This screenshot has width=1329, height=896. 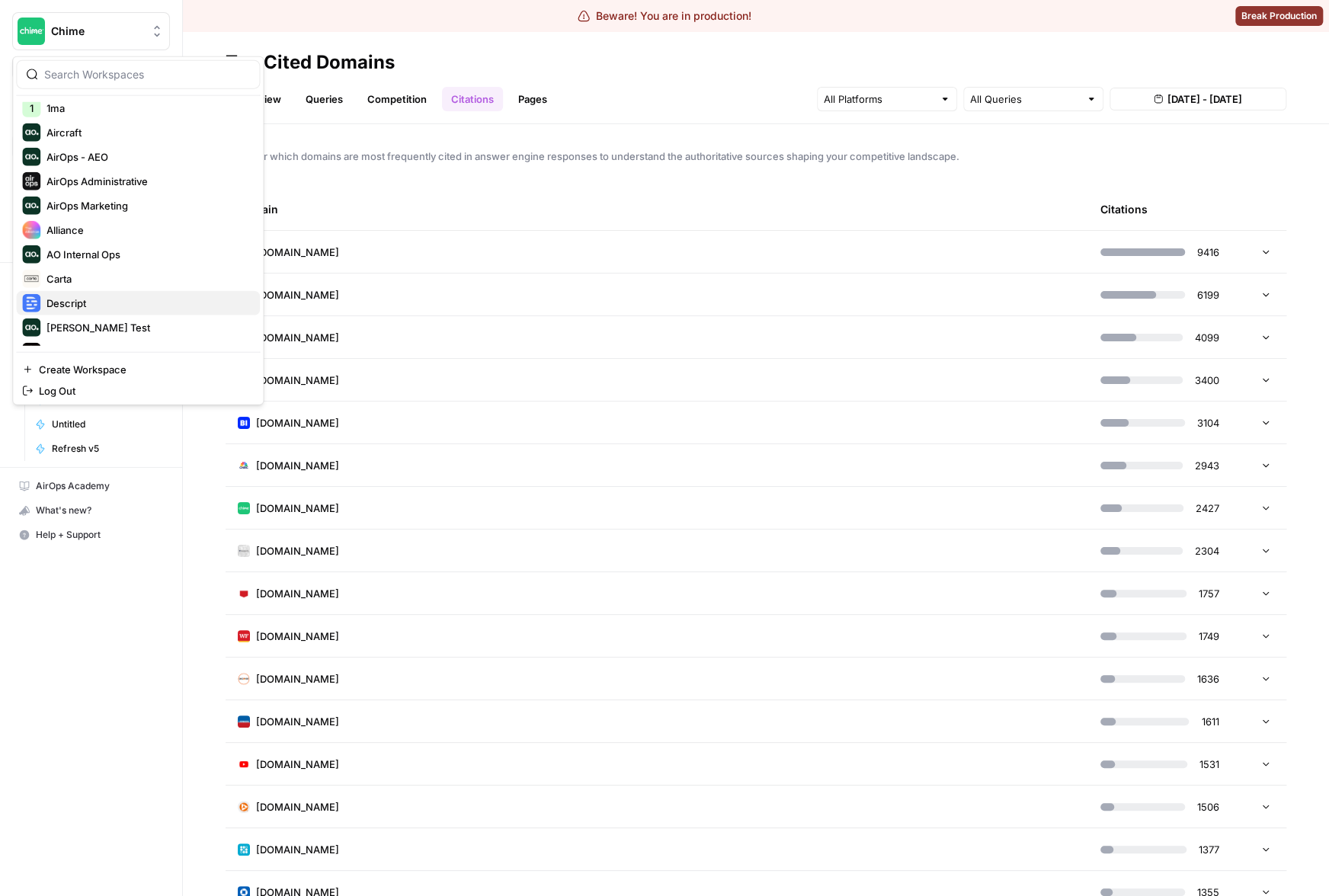 What do you see at coordinates (90, 486) in the screenshot?
I see `a: AirOps Academy` at bounding box center [90, 486].